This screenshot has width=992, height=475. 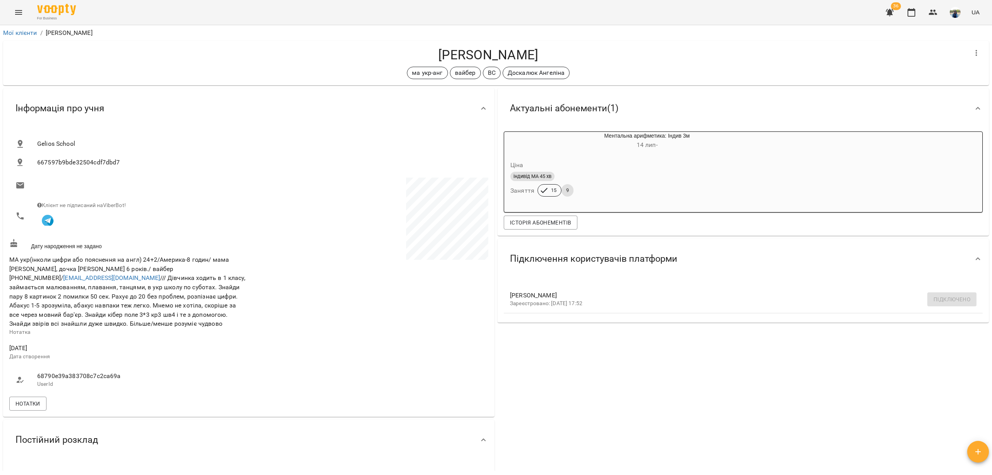 What do you see at coordinates (564, 108) in the screenshot?
I see `span: Актуальні абонементи ( 1 )` at bounding box center [564, 108].